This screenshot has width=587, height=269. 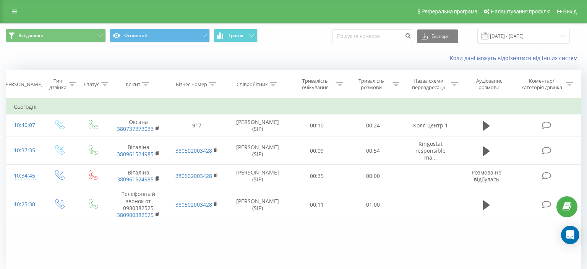 I want to click on span: Всі дзвінки, so click(x=31, y=36).